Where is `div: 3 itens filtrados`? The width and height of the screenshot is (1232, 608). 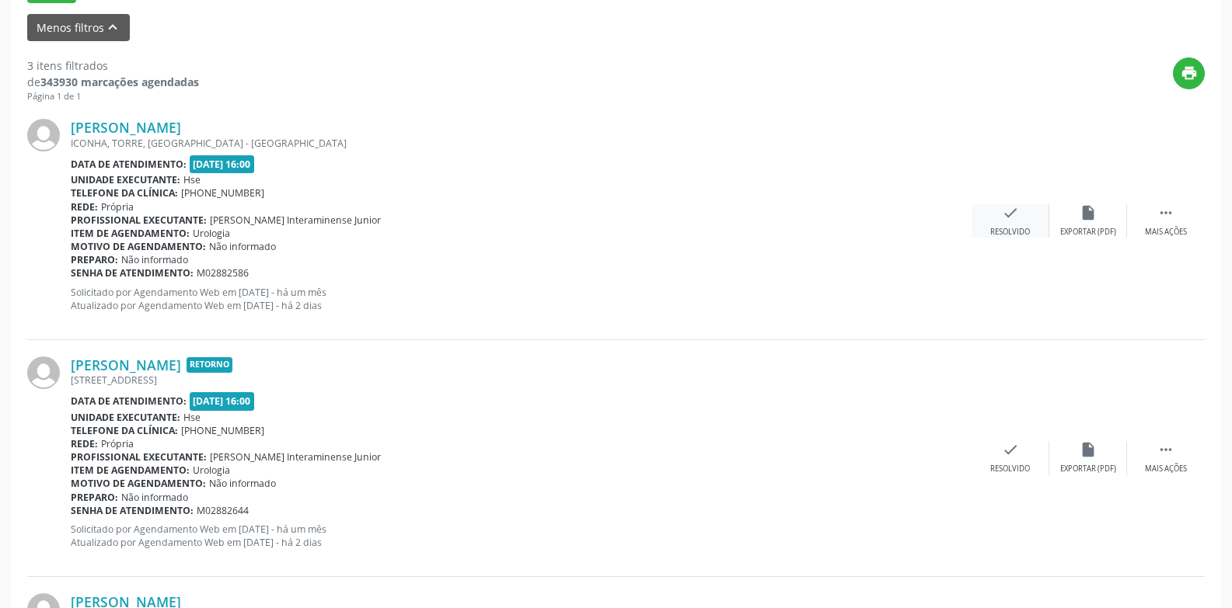 div: 3 itens filtrados is located at coordinates (113, 65).